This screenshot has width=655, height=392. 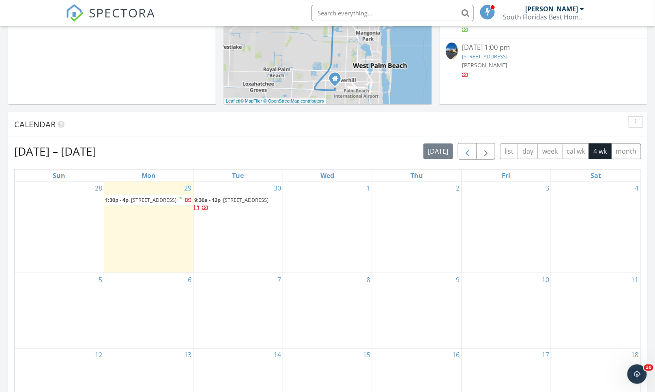 What do you see at coordinates (117, 200) in the screenshot?
I see `span: 1:30p - 4p` at bounding box center [117, 200].